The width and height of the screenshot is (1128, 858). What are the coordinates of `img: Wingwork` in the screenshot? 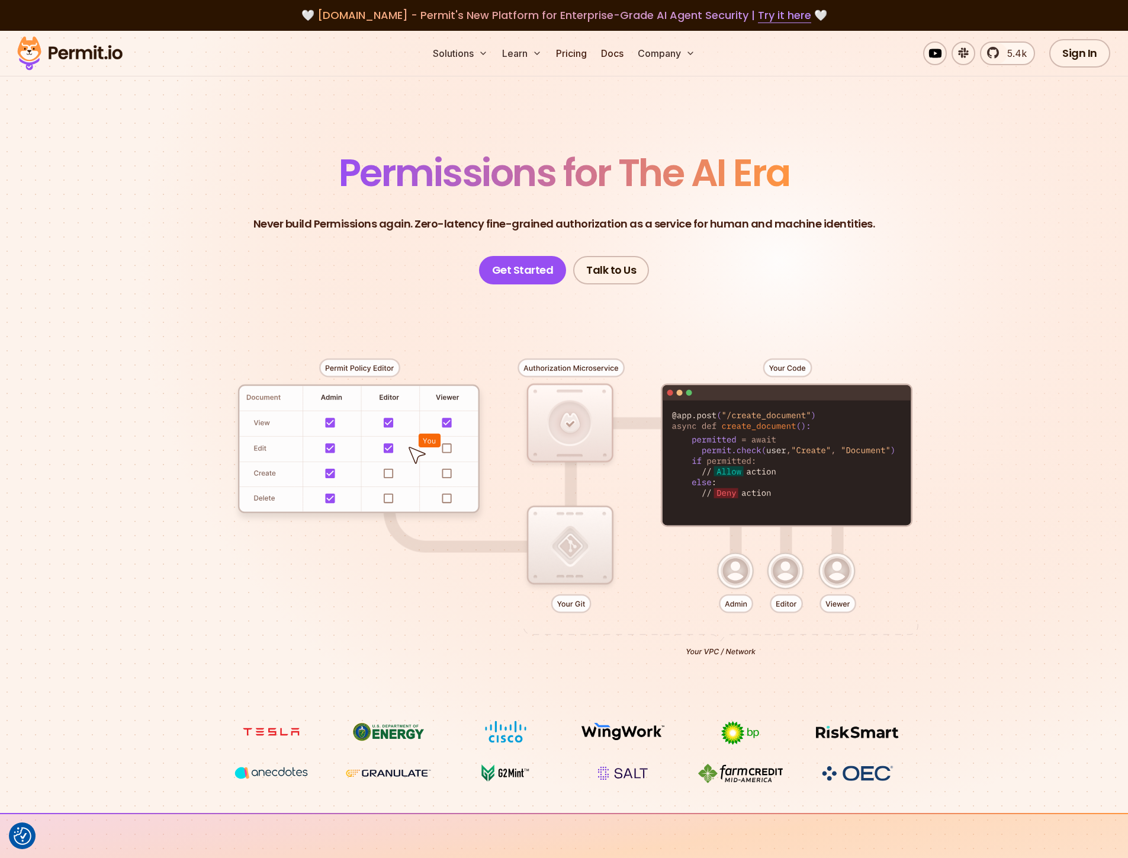 It's located at (623, 732).